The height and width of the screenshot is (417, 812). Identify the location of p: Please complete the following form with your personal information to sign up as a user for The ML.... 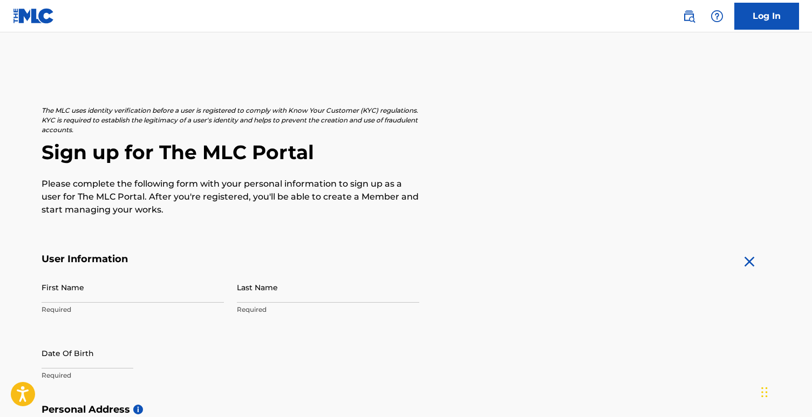
(230, 197).